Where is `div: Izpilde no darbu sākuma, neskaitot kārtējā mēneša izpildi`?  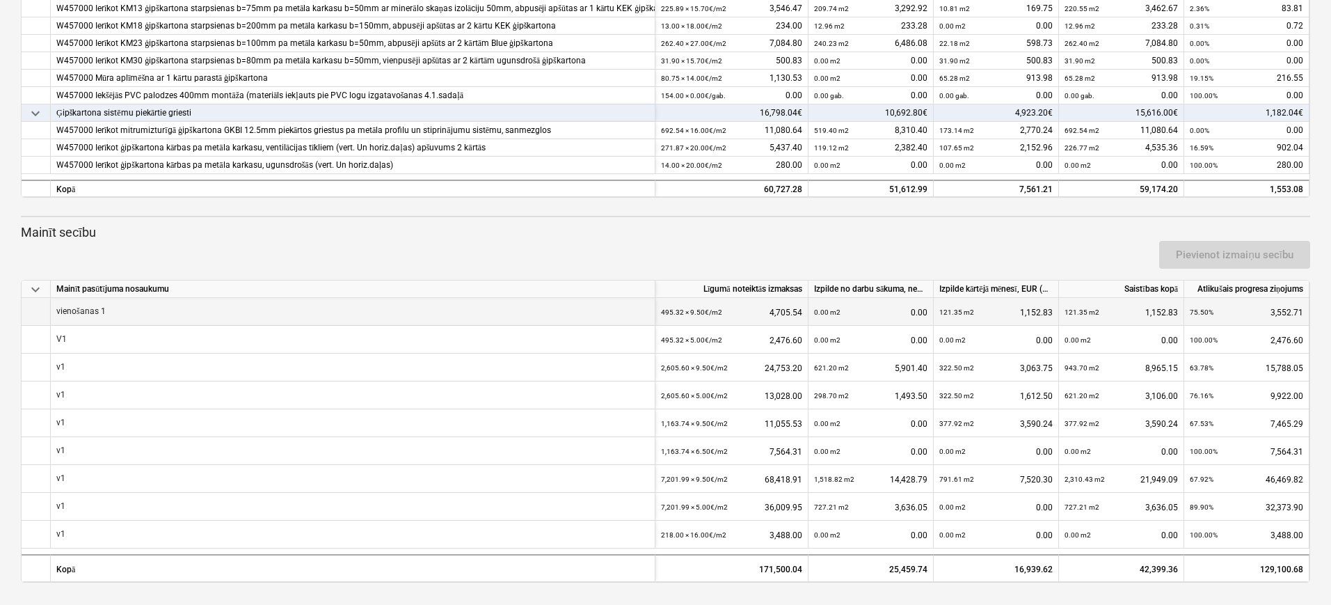
div: Izpilde no darbu sākuma, neskaitot kārtējā mēneša izpildi is located at coordinates (871, 289).